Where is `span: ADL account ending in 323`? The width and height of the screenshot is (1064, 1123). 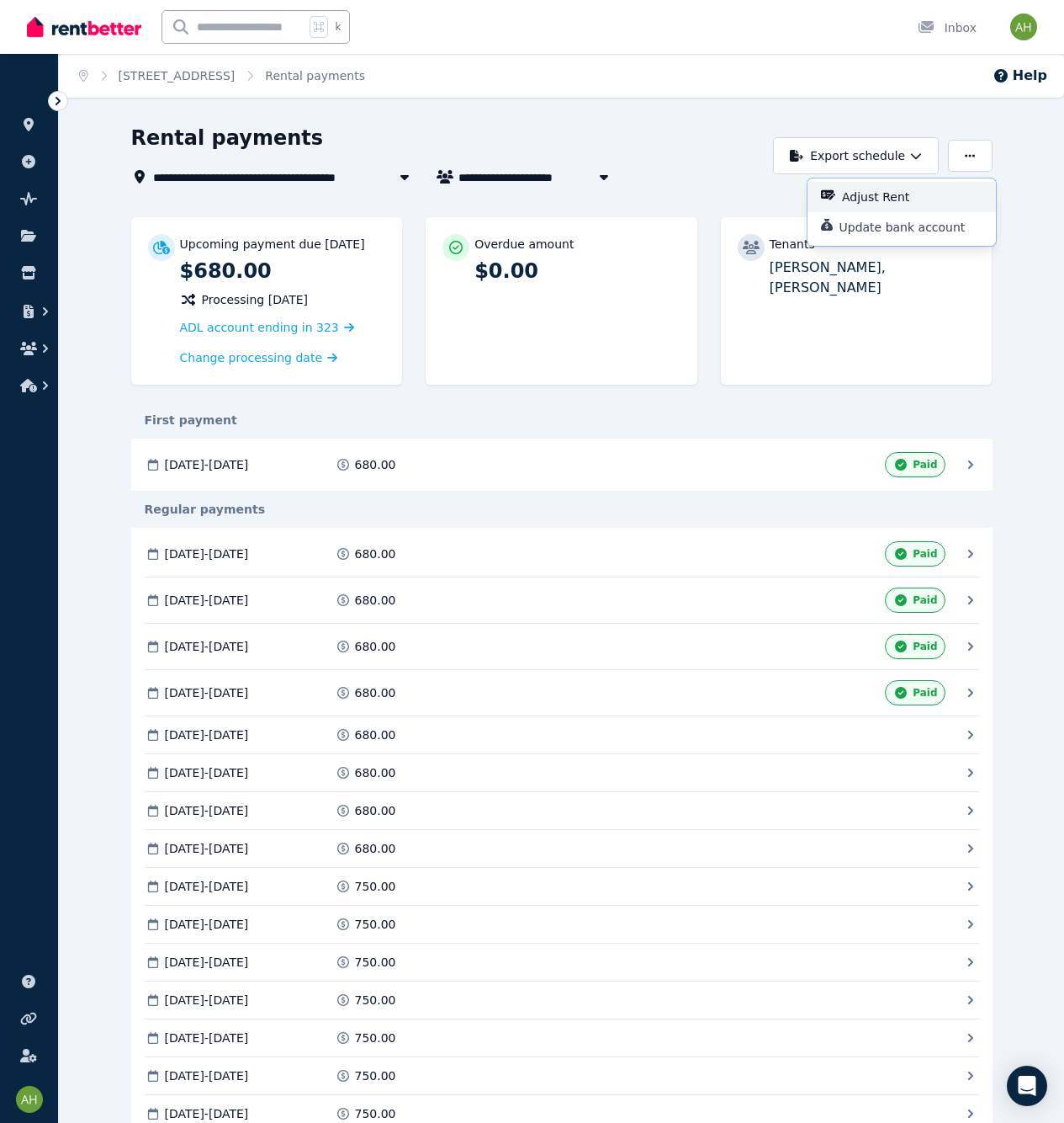
span: ADL account ending in 323 is located at coordinates (259, 327).